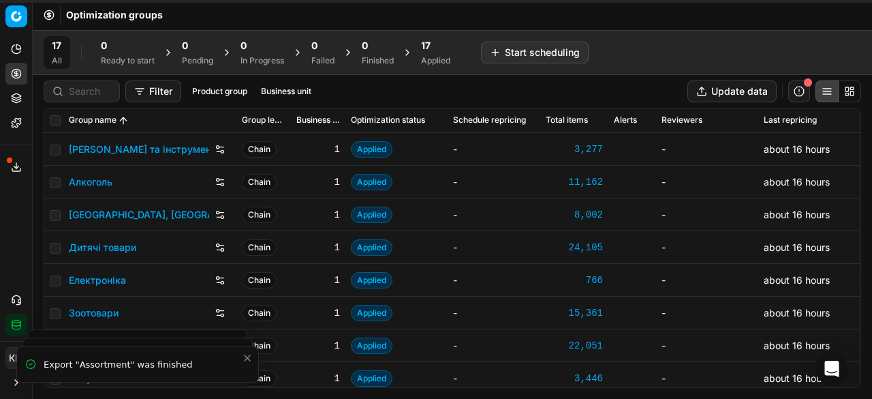 The height and width of the screenshot is (399, 872). I want to click on a: 766, so click(575, 280).